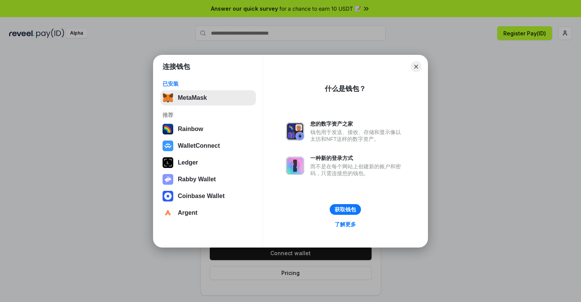  Describe the element at coordinates (188, 213) in the screenshot. I see `div: Argent` at that location.